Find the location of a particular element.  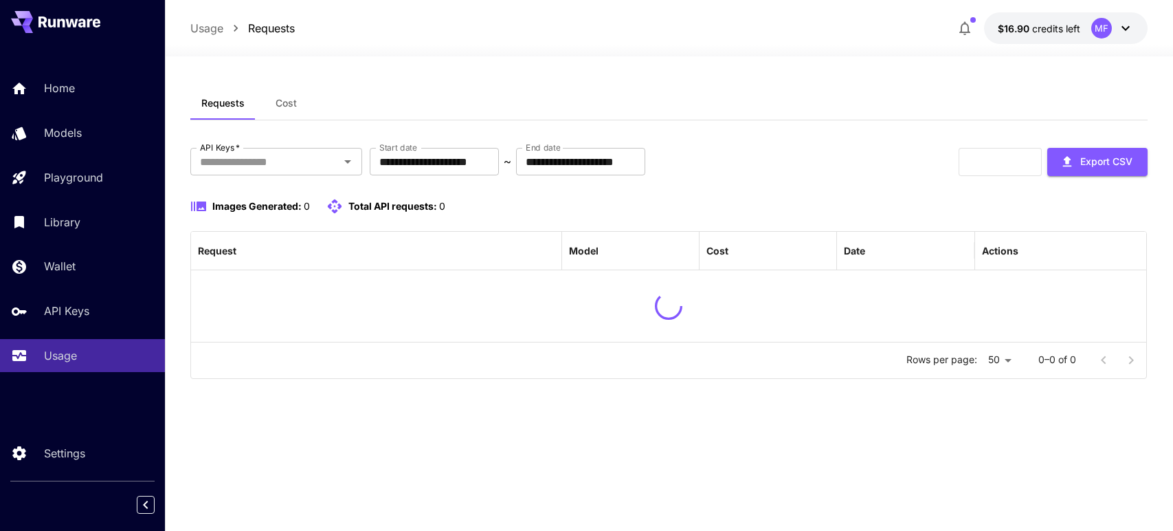

nav: breadcrumb is located at coordinates (243, 28).